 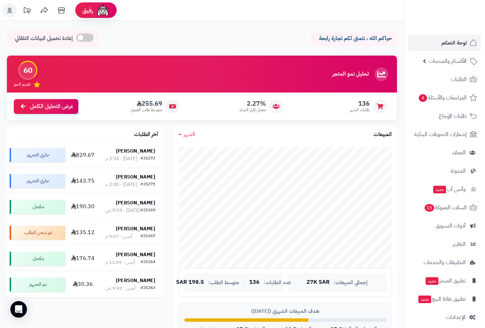 What do you see at coordinates (148, 262) in the screenshot?
I see `div: #25264` at bounding box center [148, 262].